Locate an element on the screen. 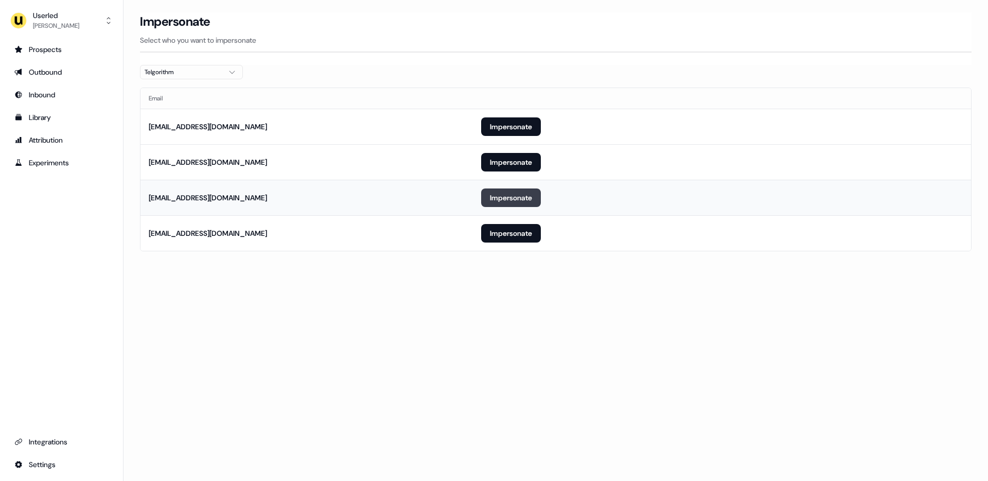 Image resolution: width=988 pixels, height=481 pixels. div: Inbound is located at coordinates (61, 95).